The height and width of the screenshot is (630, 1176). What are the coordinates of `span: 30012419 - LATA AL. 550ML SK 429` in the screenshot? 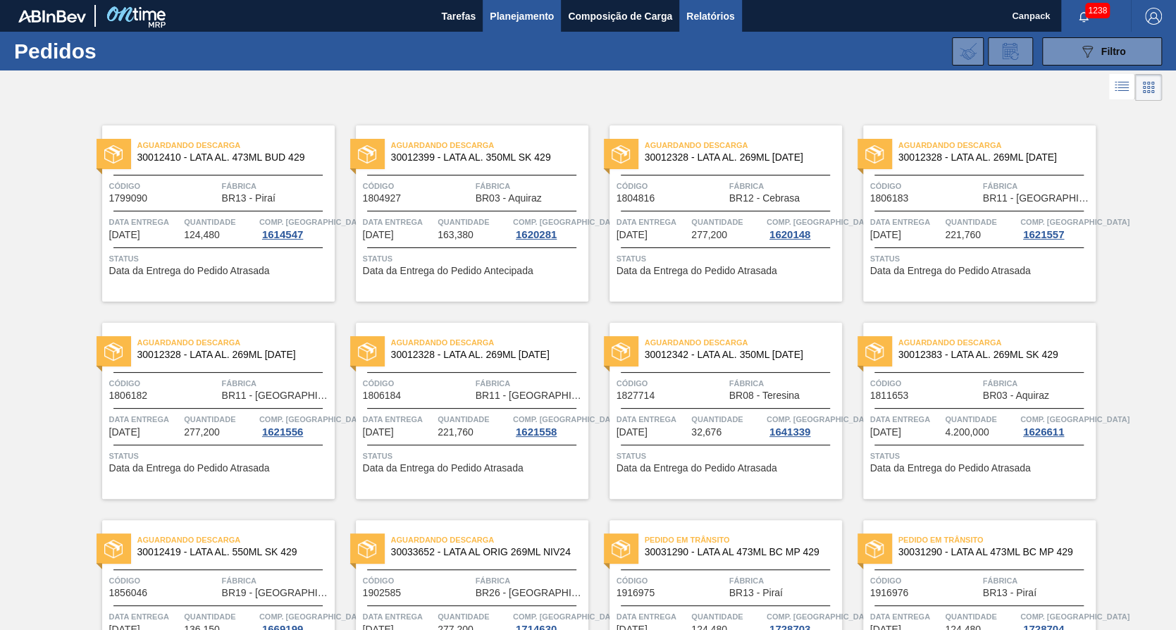 It's located at (230, 552).